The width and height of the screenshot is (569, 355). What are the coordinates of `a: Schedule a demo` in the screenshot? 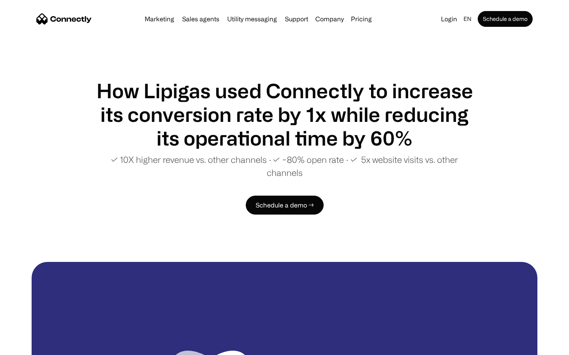 It's located at (505, 19).